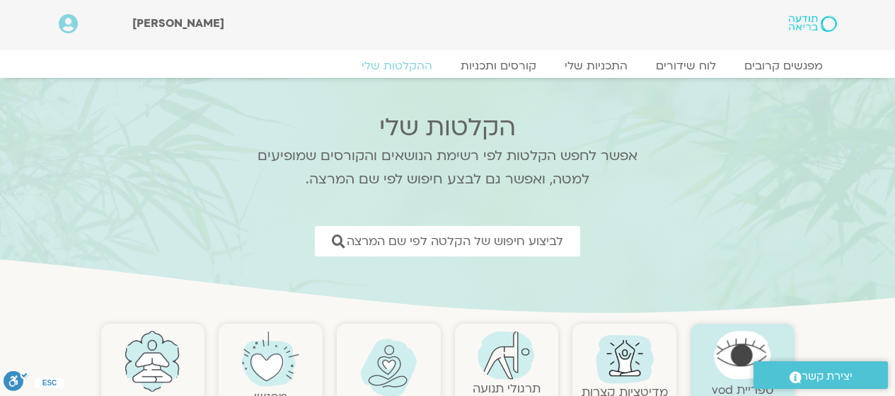 This screenshot has width=895, height=396. I want to click on a: לוח שידורים, so click(686, 66).